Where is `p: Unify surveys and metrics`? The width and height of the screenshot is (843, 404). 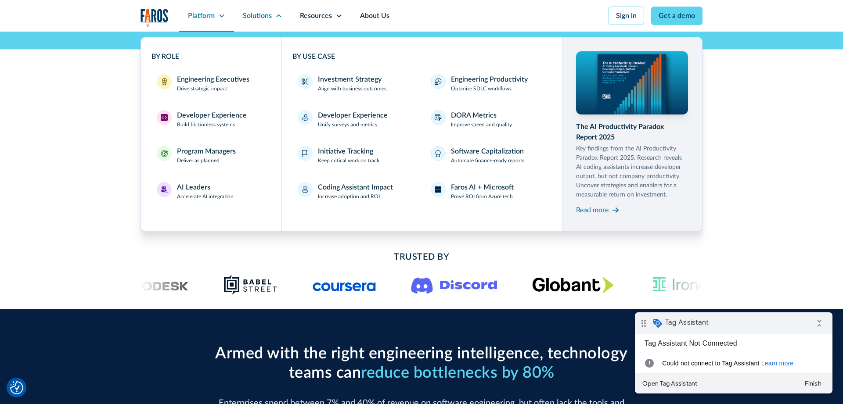 p: Unify surveys and metrics is located at coordinates (347, 125).